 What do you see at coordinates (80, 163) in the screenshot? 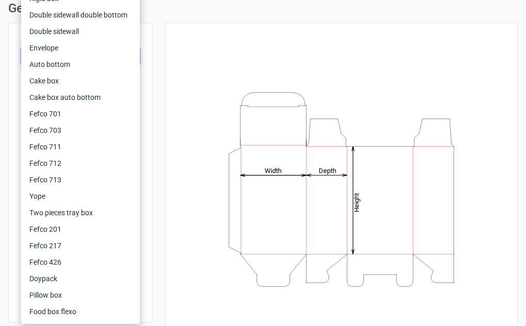
I see `div: Fefco 712` at bounding box center [80, 163].